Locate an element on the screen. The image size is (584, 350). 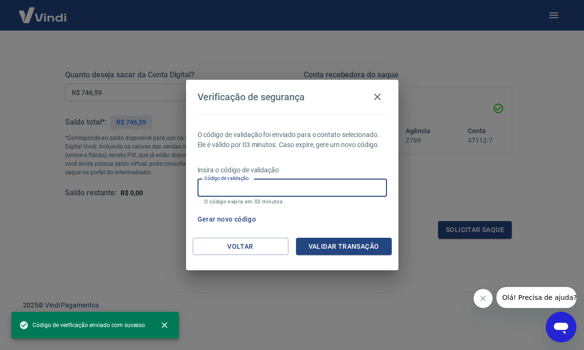
button: Voltar is located at coordinates (240, 247).